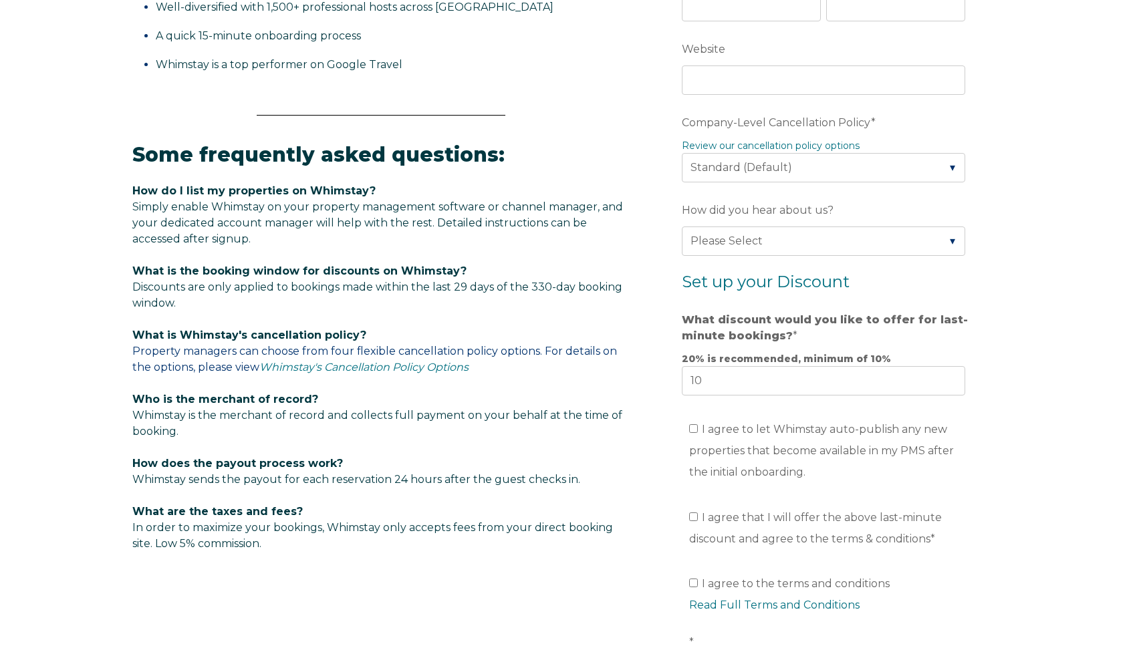 This screenshot has width=1133, height=656. I want to click on p: Property managers can choose from four flexible cancellation policy options. For details on the o..., so click(381, 351).